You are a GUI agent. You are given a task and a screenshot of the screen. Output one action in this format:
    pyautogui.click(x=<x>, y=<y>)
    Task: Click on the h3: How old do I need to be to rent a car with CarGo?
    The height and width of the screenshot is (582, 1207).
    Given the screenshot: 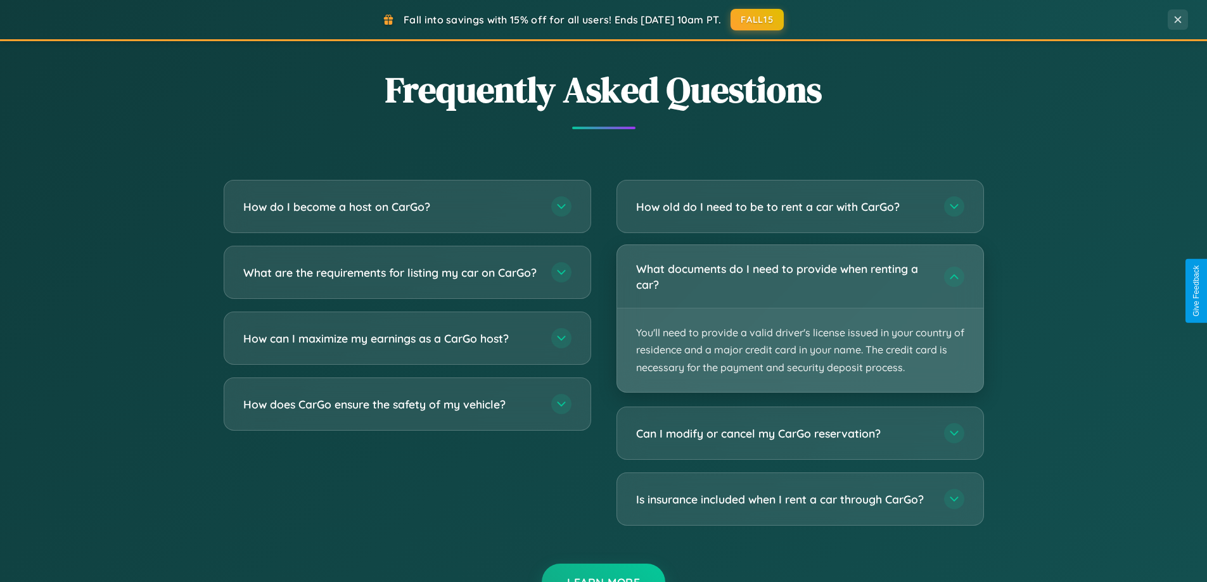 What is the action you would take?
    pyautogui.click(x=784, y=206)
    